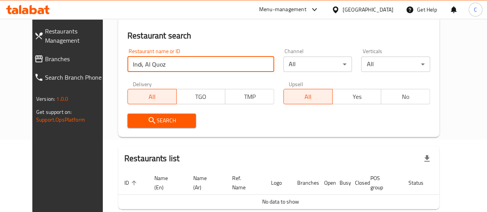 The image size is (487, 212). Describe the element at coordinates (71, 36) in the screenshot. I see `a: Restaurants Management` at that location.